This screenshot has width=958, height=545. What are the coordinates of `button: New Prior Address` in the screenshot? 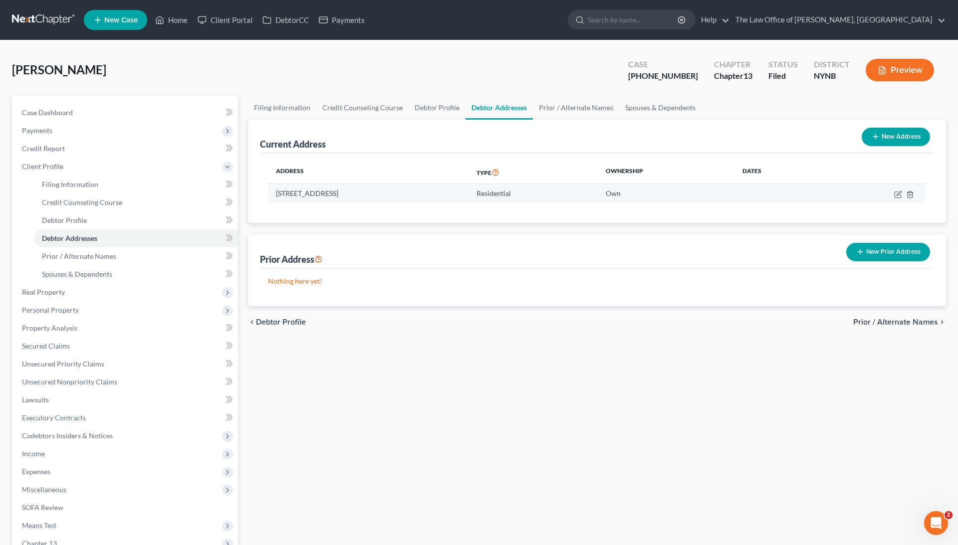 It's located at (888, 252).